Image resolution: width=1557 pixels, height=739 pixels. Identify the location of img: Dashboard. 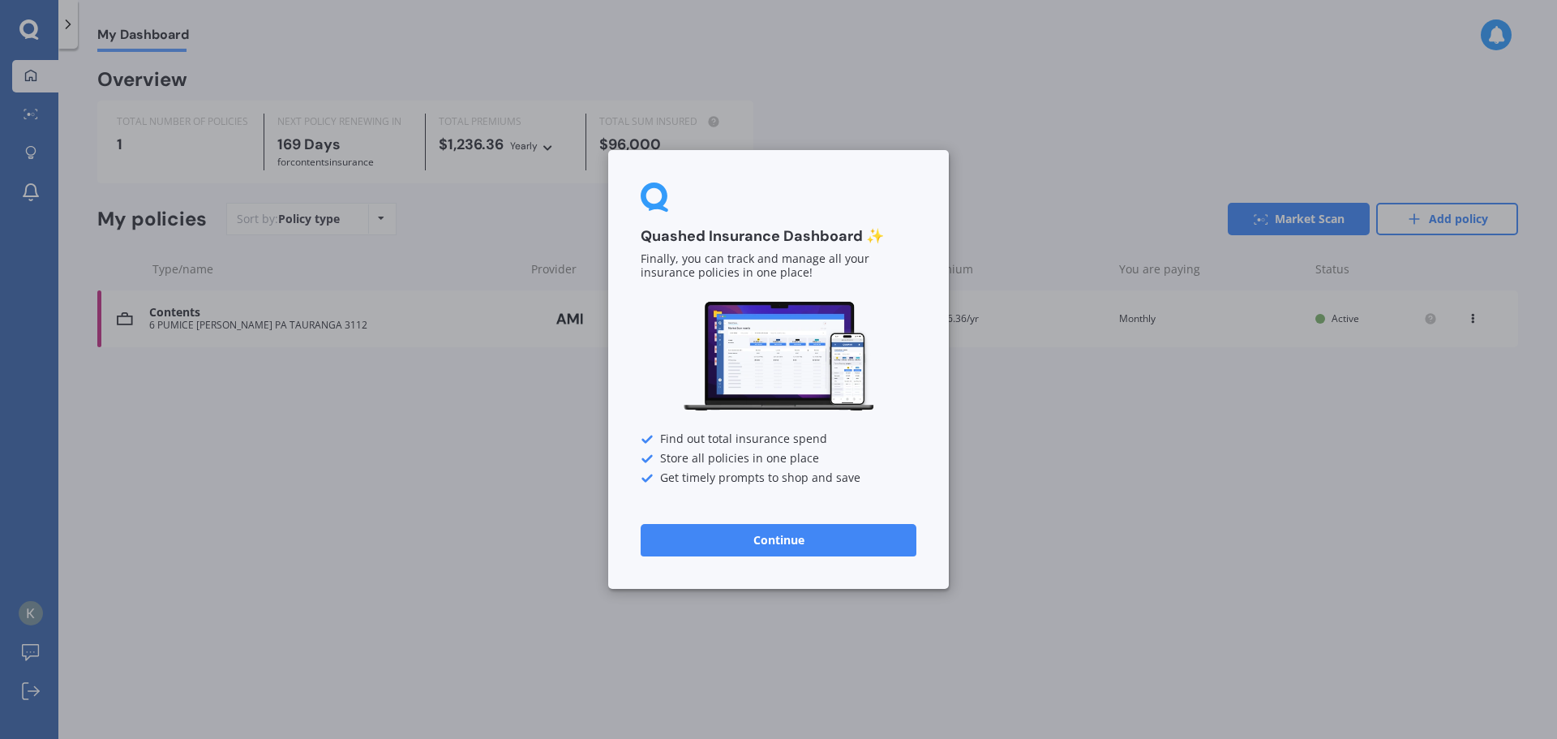
(778, 356).